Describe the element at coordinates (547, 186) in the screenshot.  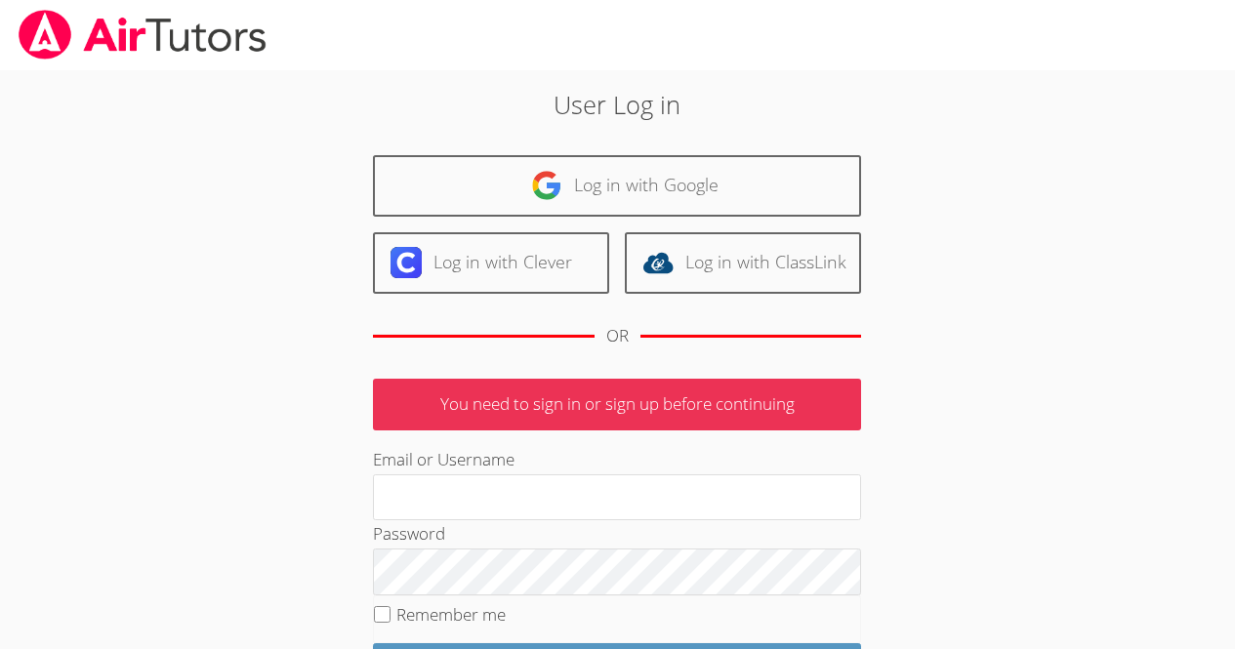
I see `img: google-logo-50288ca7cdecda66e5e0955fdab243c47b7ad437acaf1139b6f446037453330a.svg` at that location.